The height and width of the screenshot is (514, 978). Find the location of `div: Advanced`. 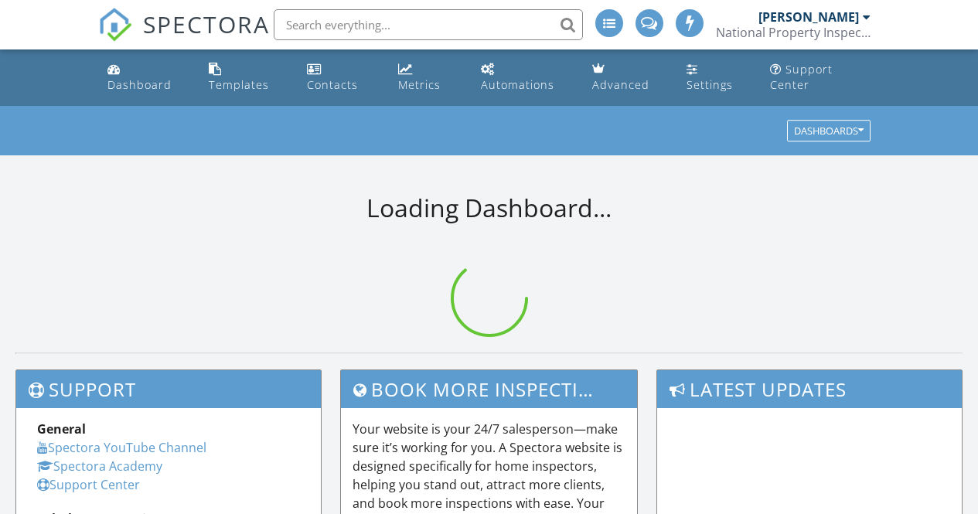

div: Advanced is located at coordinates (621, 84).